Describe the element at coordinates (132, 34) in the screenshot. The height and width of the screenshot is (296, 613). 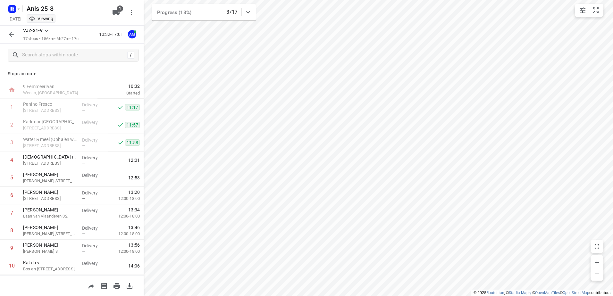
I see `span: Assigned to Anis M` at that location.